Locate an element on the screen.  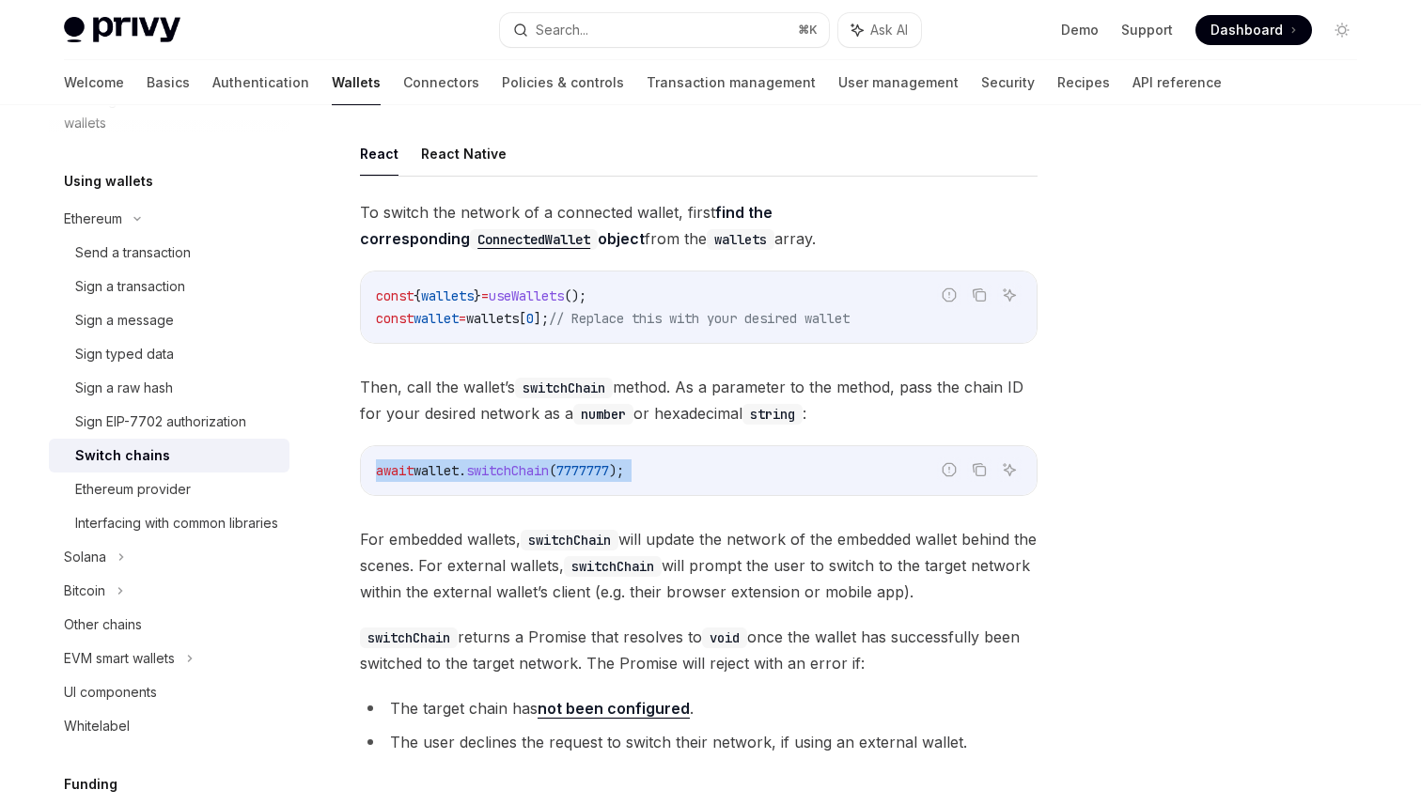
li: The user declines the request to switch their network, if using an external wallet. is located at coordinates (698, 742).